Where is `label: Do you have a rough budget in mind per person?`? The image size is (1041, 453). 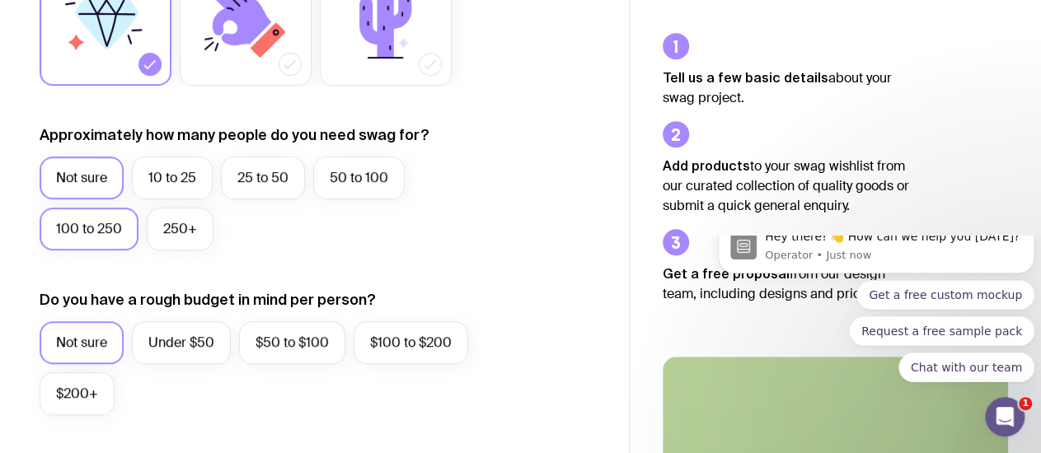 label: Do you have a rough budget in mind per person? is located at coordinates (208, 300).